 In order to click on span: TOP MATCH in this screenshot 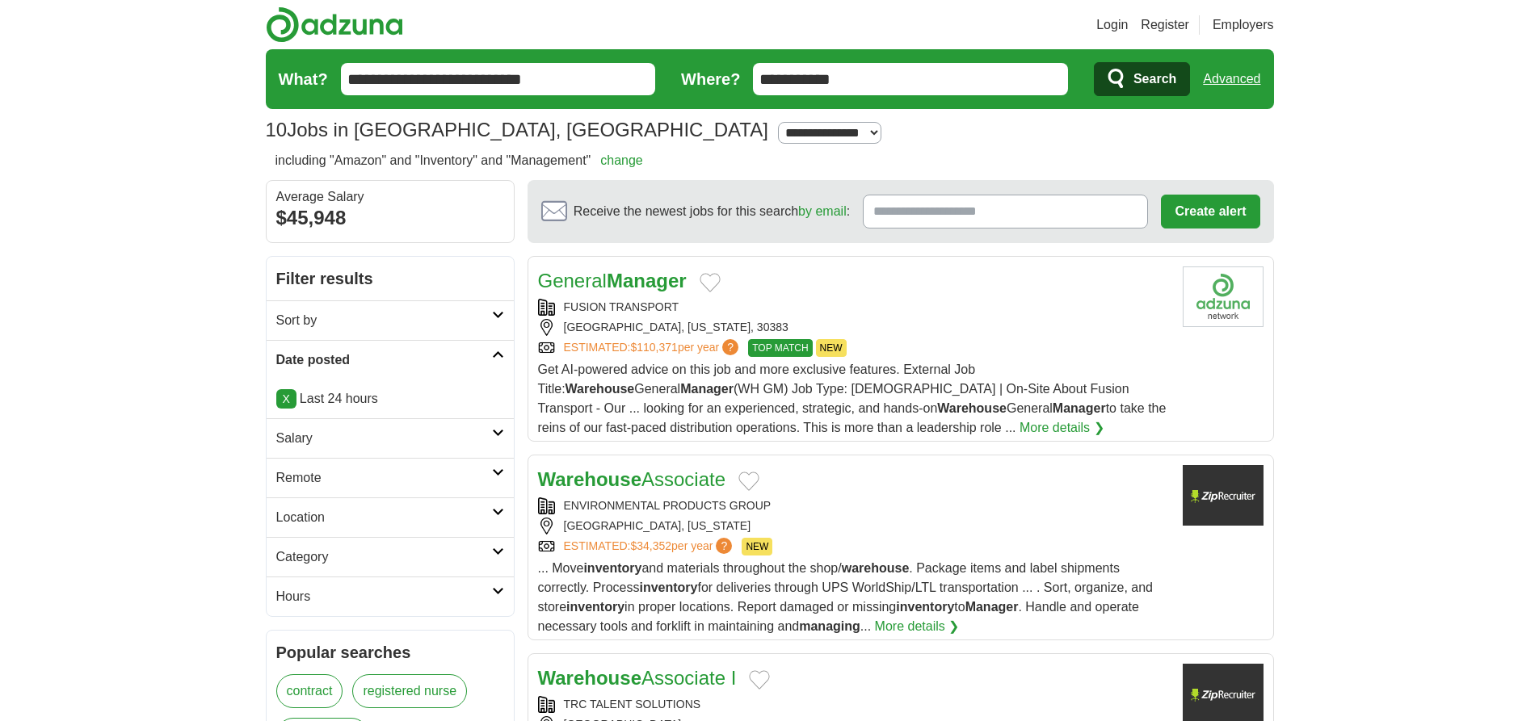, I will do `click(780, 348)`.